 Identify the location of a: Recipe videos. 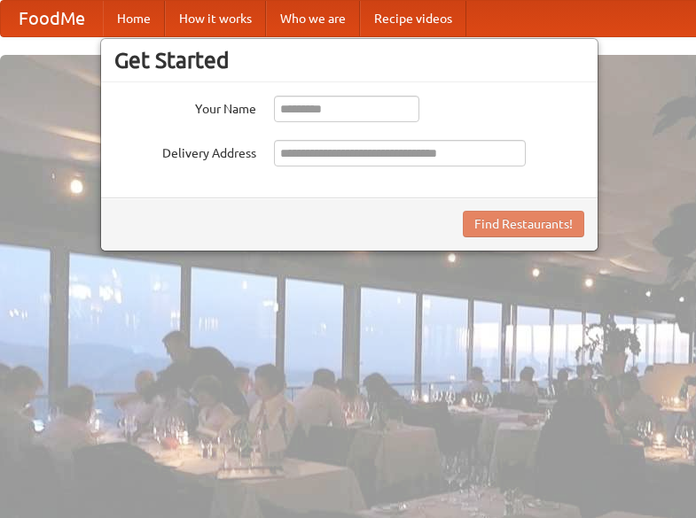
(413, 19).